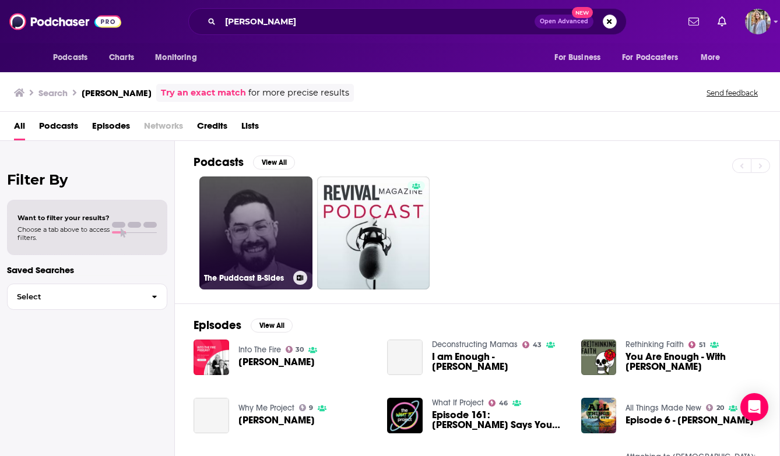 This screenshot has height=456, width=780. Describe the element at coordinates (121, 58) in the screenshot. I see `span: Charts` at that location.